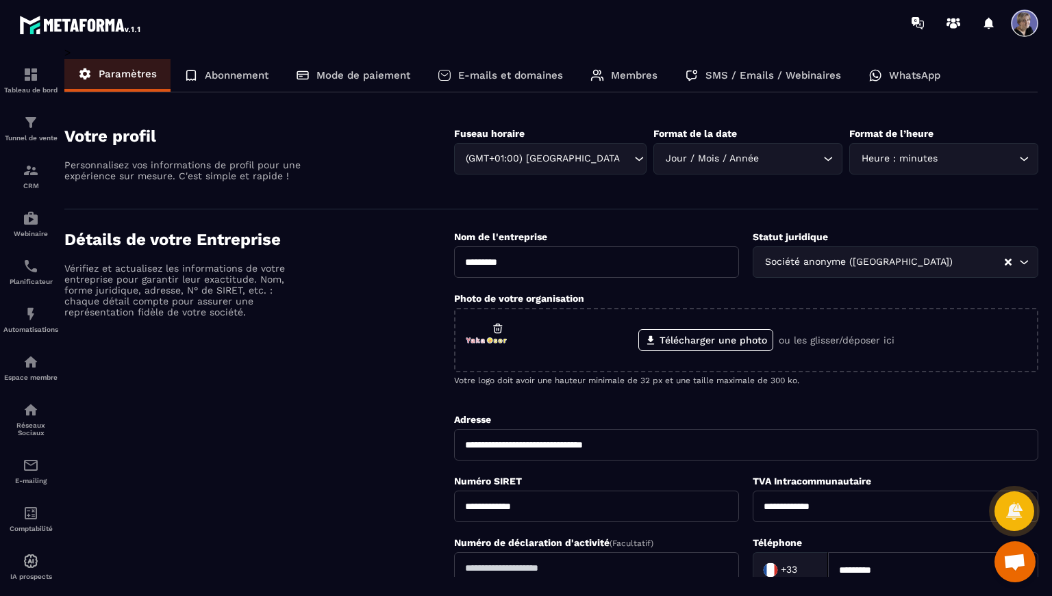  What do you see at coordinates (31, 138) in the screenshot?
I see `p: Tunnel de vente` at bounding box center [31, 138].